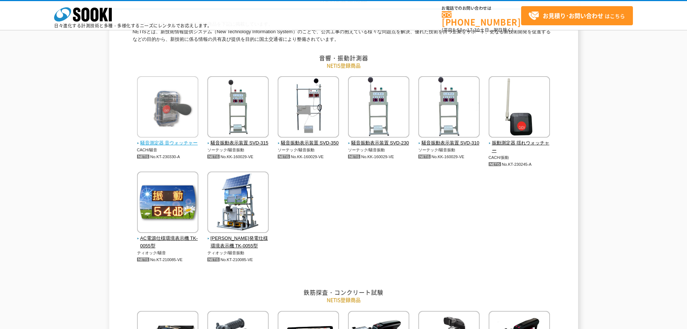  What do you see at coordinates (238, 140) in the screenshot?
I see `a: 騒音振動表示装置 SVD-315` at bounding box center [238, 140].